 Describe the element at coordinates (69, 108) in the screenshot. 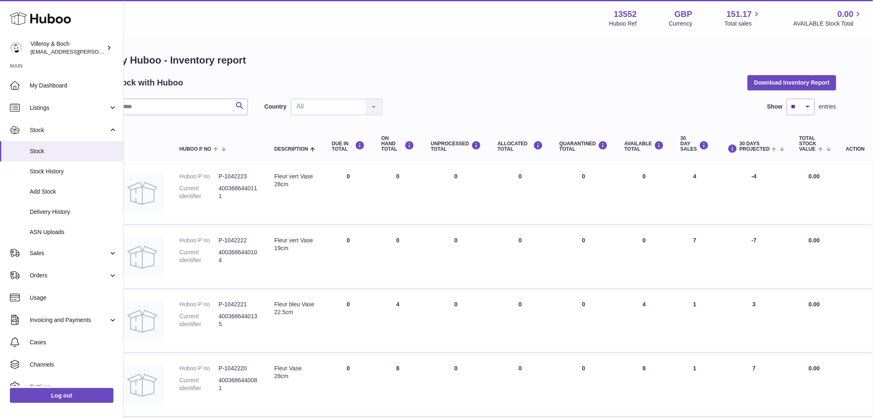

I see `span: Listings` at that location.